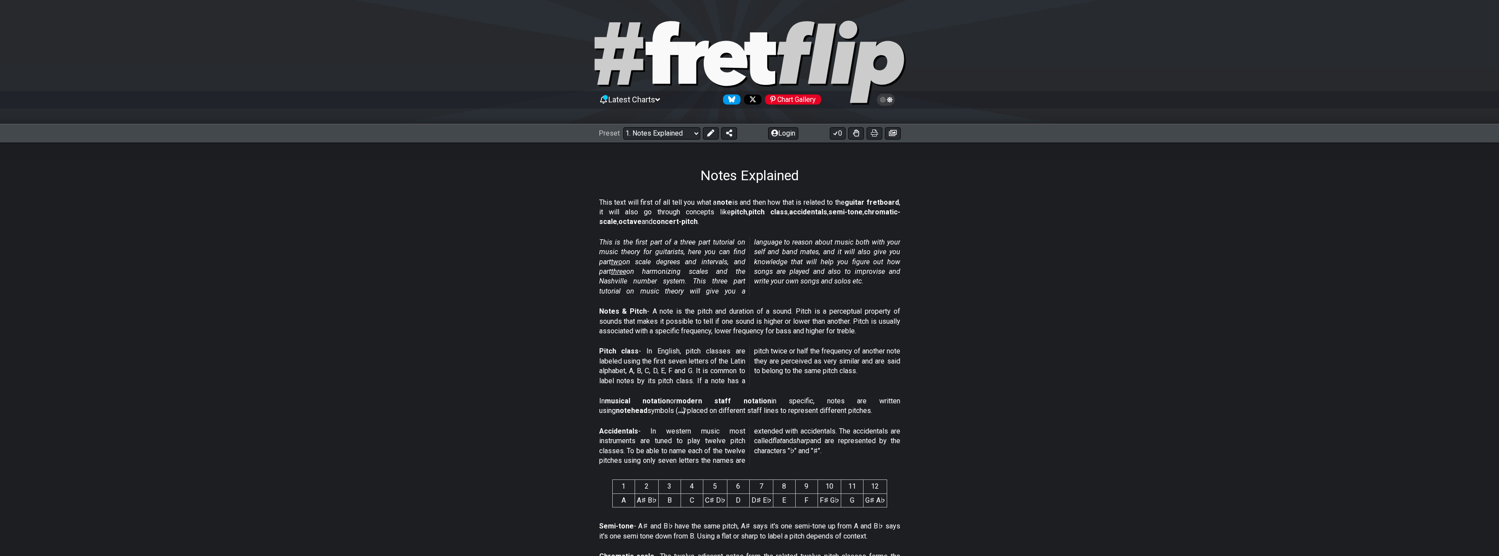 The width and height of the screenshot is (1499, 556). What do you see at coordinates (669, 487) in the screenshot?
I see `th: 3` at bounding box center [669, 487].